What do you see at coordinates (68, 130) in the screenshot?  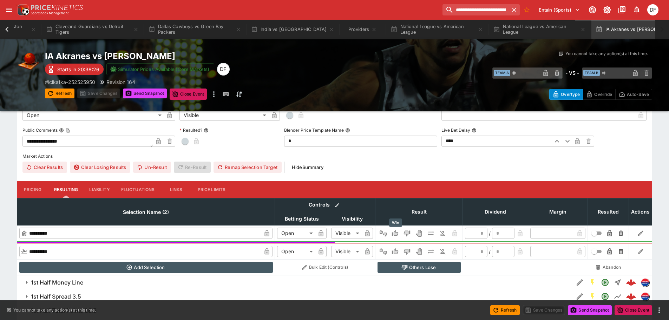 I see `button: Copy To Clipboard` at bounding box center [68, 130].